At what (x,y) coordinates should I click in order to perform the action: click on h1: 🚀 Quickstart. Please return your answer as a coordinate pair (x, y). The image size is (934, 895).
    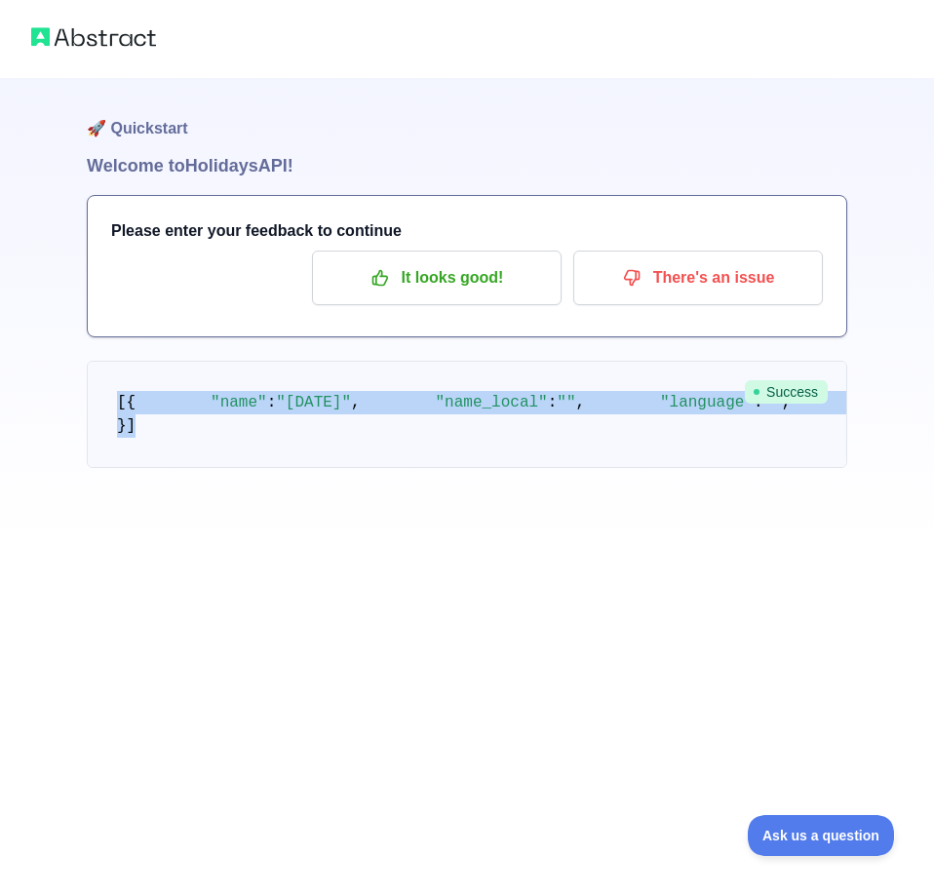
    Looking at the image, I should click on (467, 115).